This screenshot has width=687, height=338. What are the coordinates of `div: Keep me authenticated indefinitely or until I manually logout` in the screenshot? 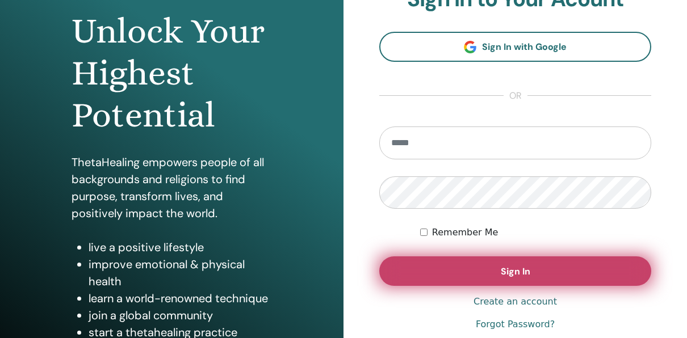 It's located at (535, 233).